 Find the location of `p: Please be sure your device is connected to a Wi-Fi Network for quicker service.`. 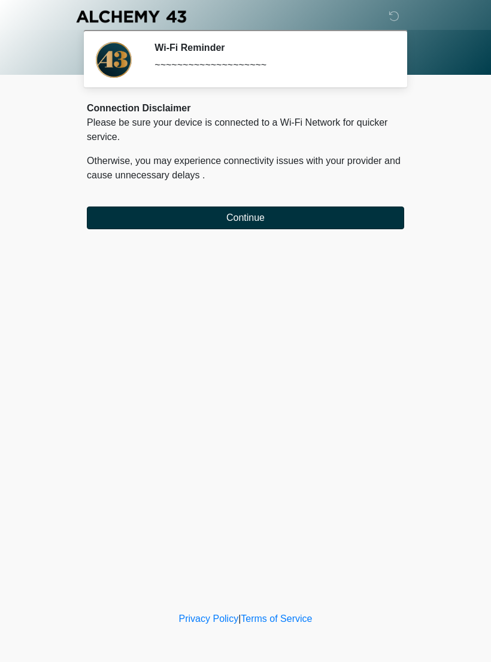

p: Please be sure your device is connected to a Wi-Fi Network for quicker service. is located at coordinates (246, 130).